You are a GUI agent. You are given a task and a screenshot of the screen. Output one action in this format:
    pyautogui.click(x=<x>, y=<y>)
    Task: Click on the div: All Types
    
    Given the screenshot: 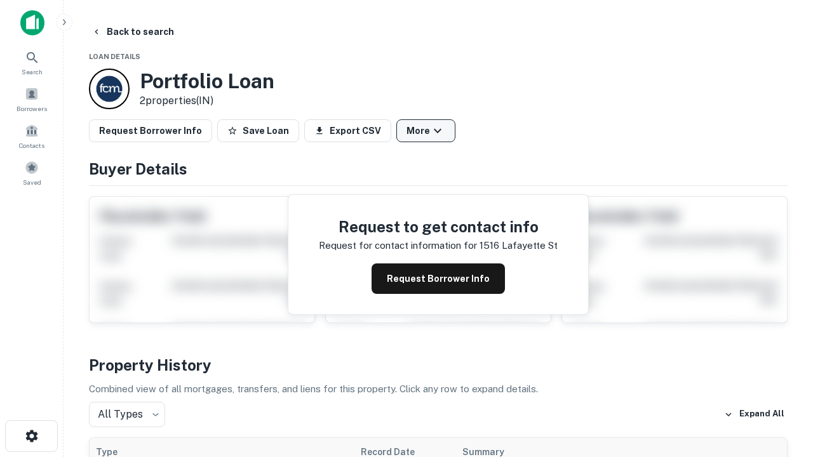 What is the action you would take?
    pyautogui.click(x=127, y=415)
    